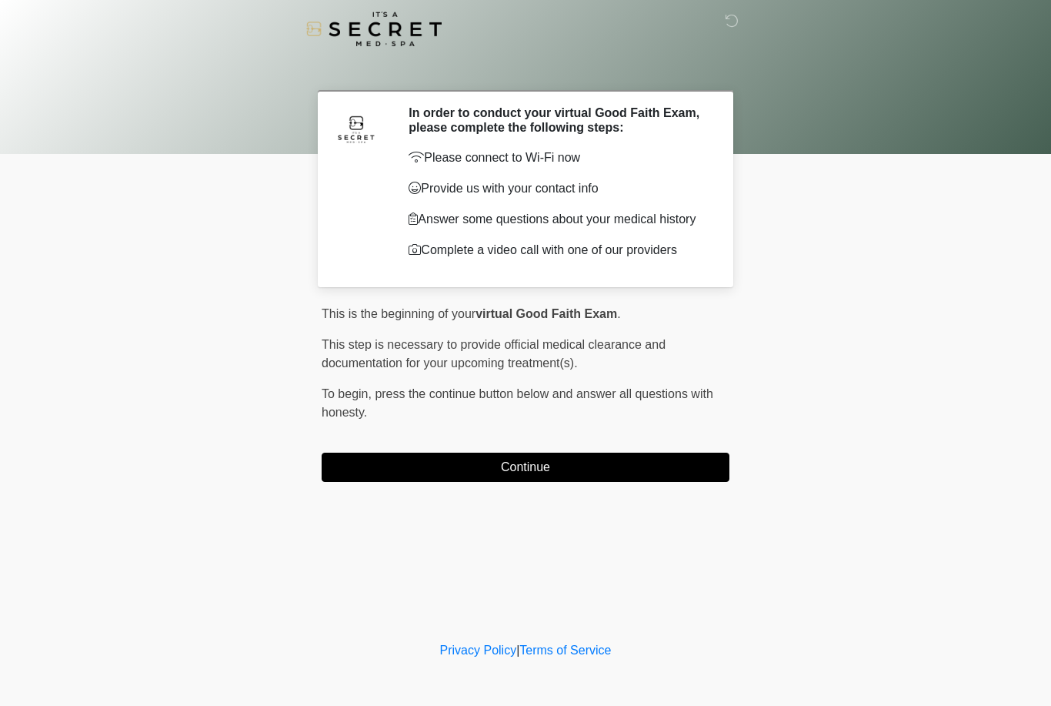  What do you see at coordinates (356, 129) in the screenshot?
I see `img: Agent Avatar` at bounding box center [356, 129].